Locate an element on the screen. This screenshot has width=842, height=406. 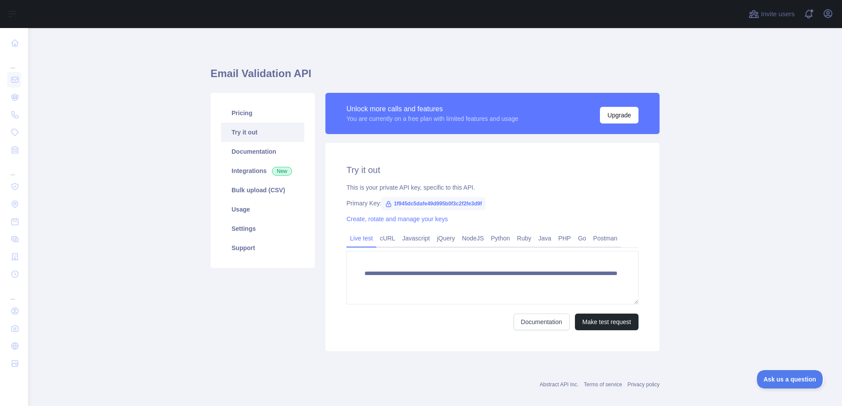
a: jQuery is located at coordinates (445, 239).